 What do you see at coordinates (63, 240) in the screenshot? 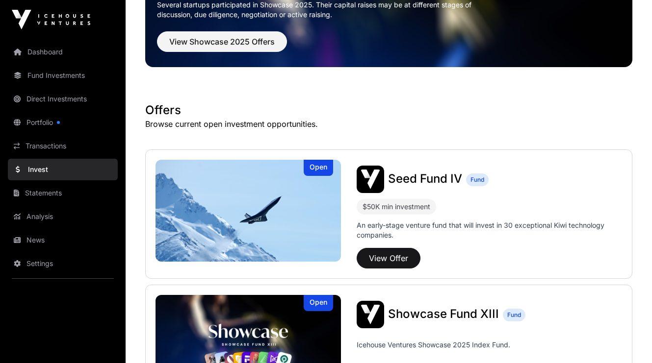
I see `a: News` at bounding box center [63, 240].